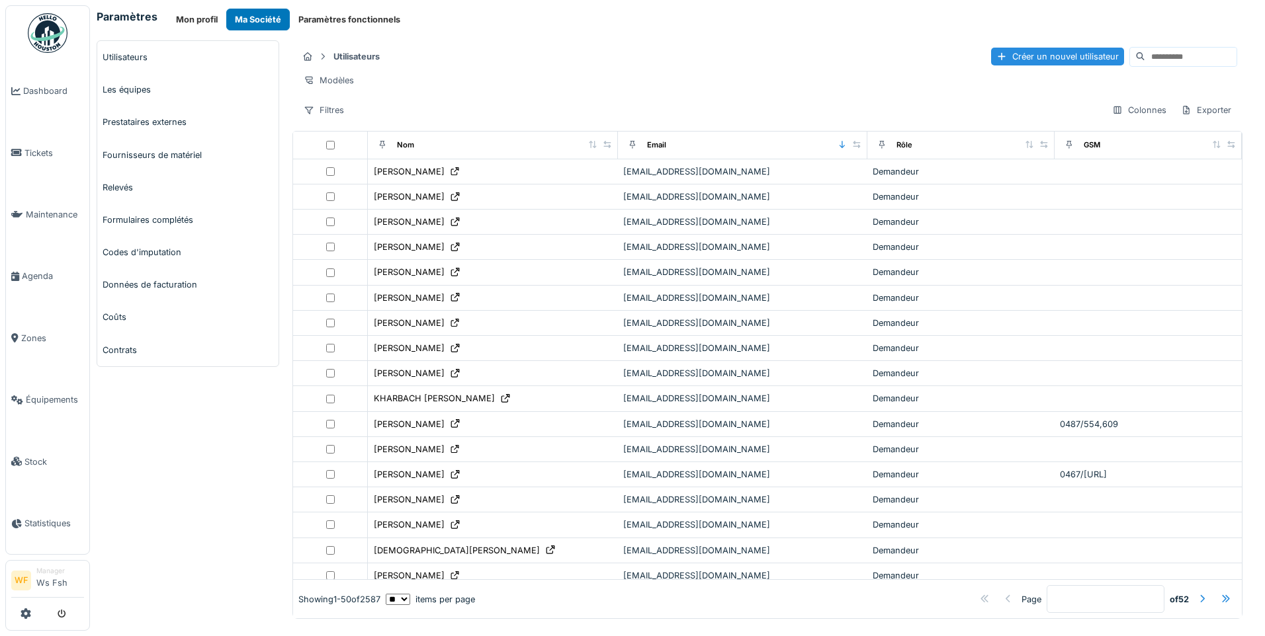 This screenshot has height=636, width=1265. Describe the element at coordinates (188, 187) in the screenshot. I see `a: Relevés` at that location.